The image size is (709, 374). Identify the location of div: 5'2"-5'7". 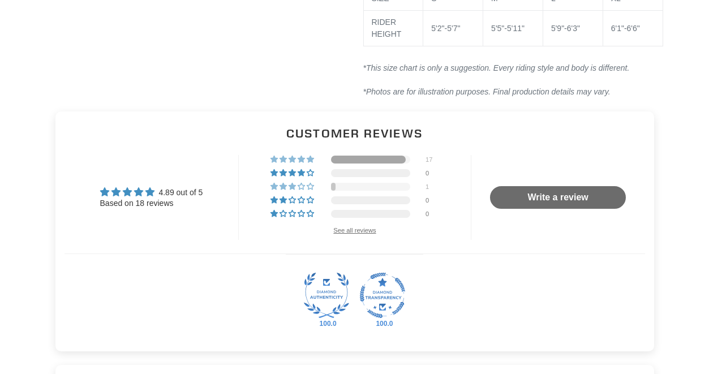
(453, 28).